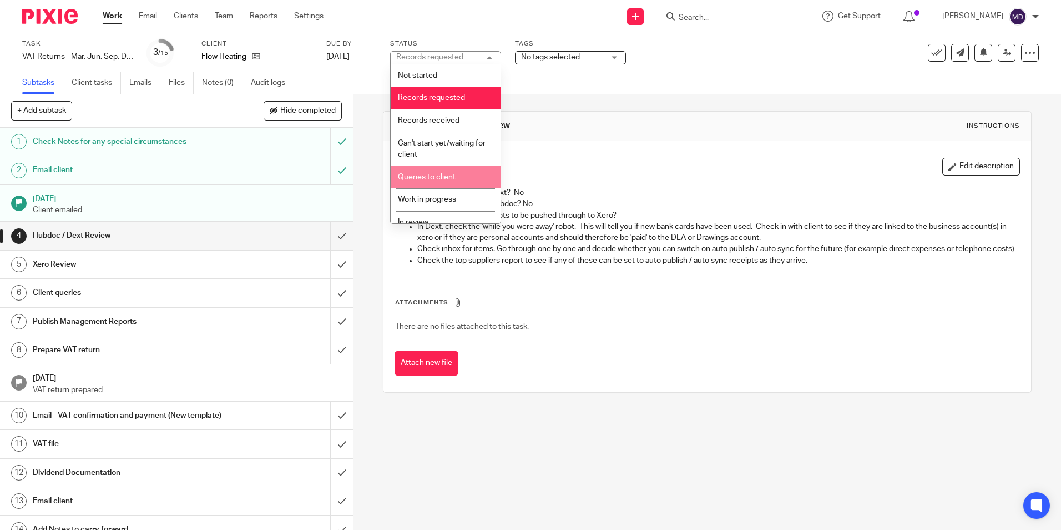 This screenshot has height=530, width=1061. Describe the element at coordinates (19, 170) in the screenshot. I see `div: 2` at that location.